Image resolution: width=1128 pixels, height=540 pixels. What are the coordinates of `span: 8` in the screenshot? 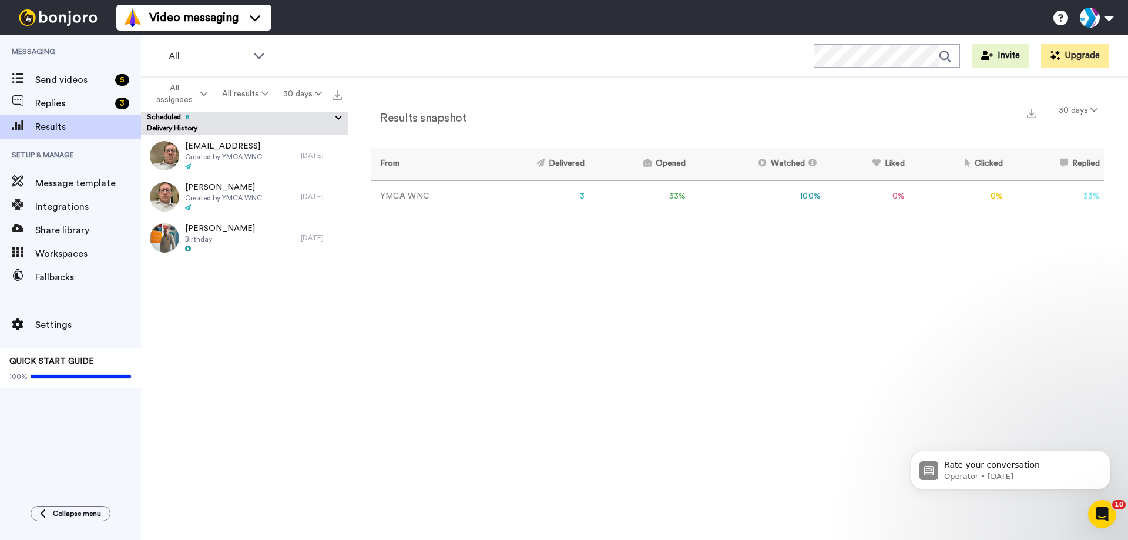 It's located at (185, 117).